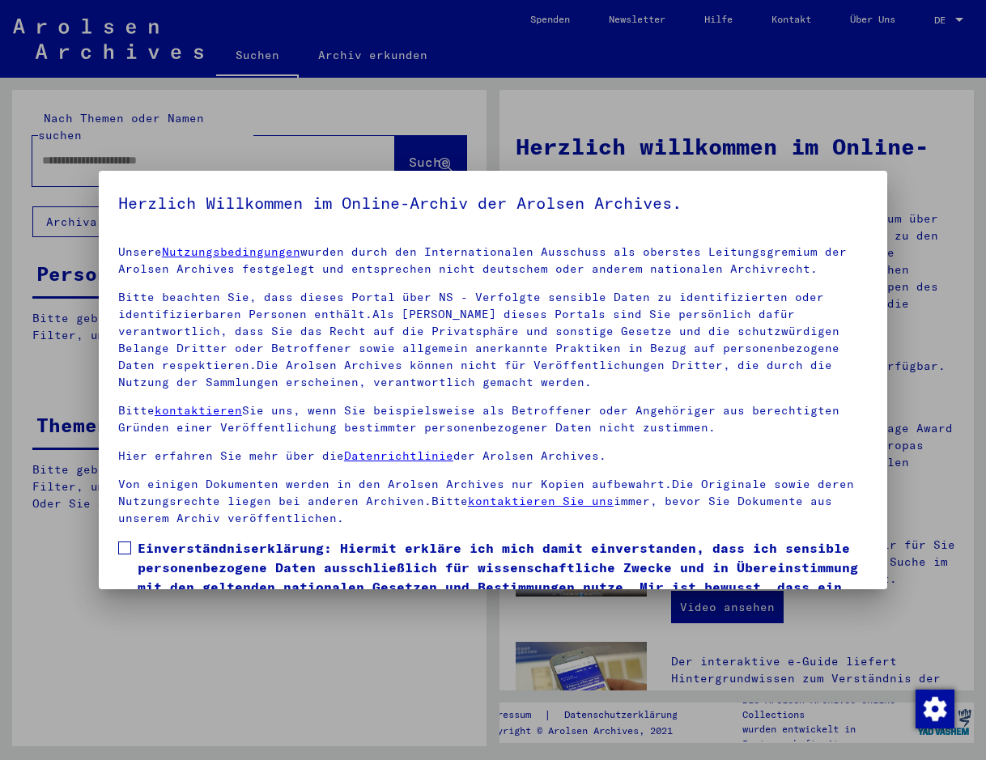 Image resolution: width=986 pixels, height=760 pixels. I want to click on div: Zustimmung ändern, so click(934, 708).